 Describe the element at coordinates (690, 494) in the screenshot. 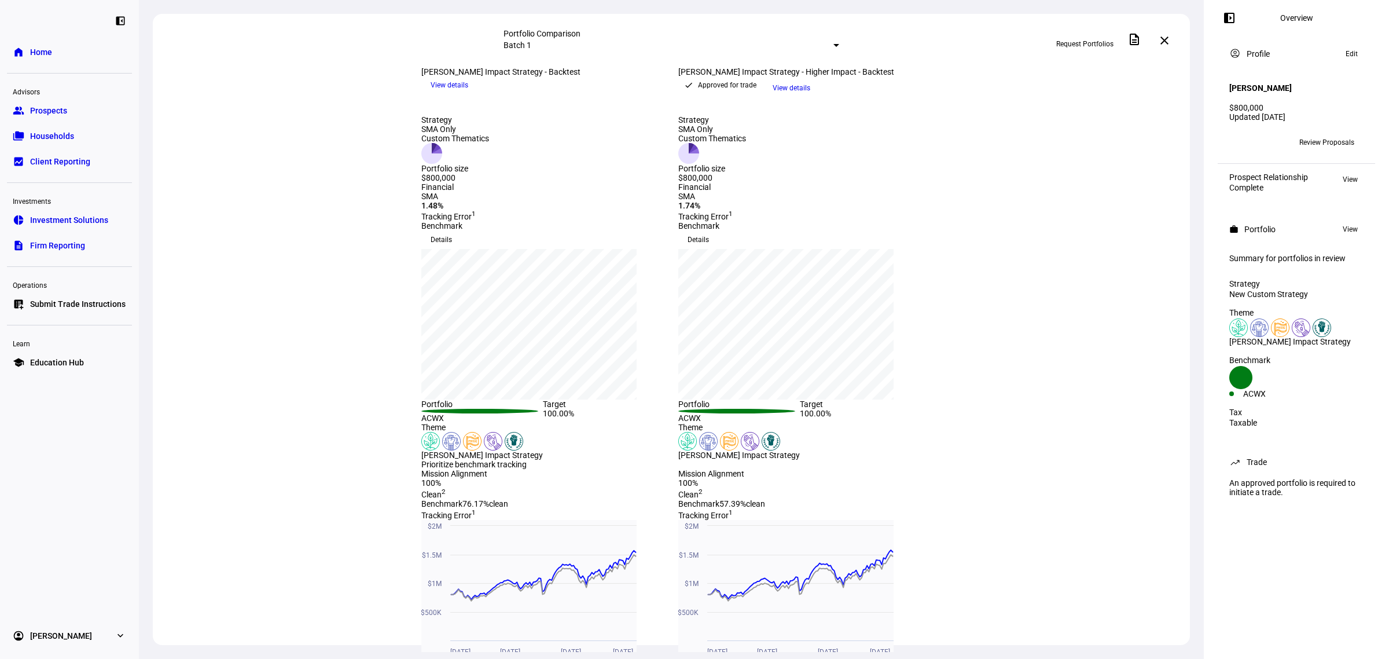

I see `span: Clean` at that location.